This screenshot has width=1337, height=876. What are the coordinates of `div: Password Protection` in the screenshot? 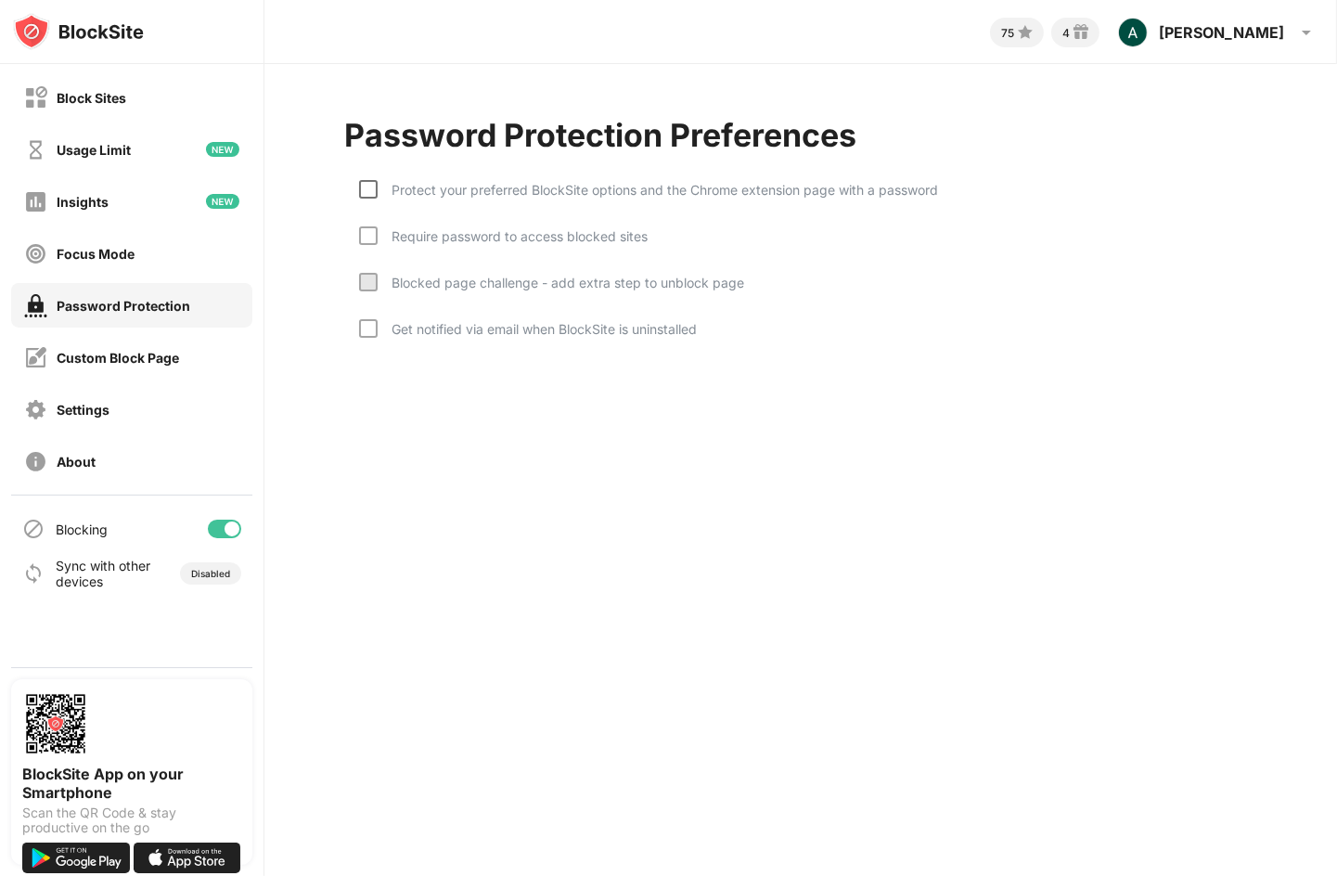 It's located at (123, 305).